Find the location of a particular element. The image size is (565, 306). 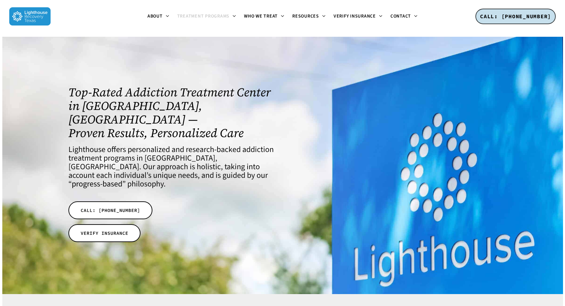

img: Lighthouse Recovery Texas is located at coordinates (30, 16).